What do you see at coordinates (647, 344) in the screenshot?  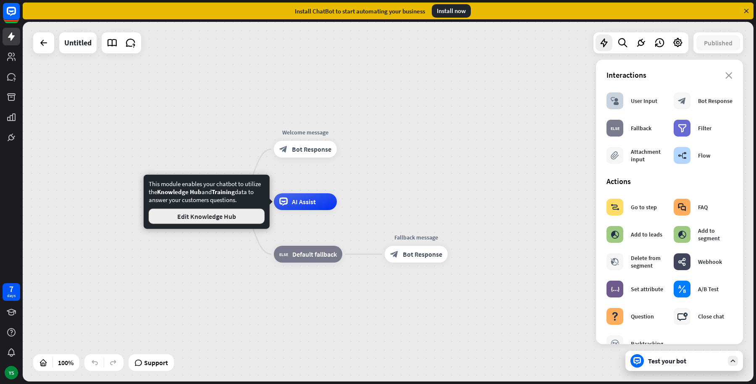 I see `div: Backtracking` at bounding box center [647, 344].